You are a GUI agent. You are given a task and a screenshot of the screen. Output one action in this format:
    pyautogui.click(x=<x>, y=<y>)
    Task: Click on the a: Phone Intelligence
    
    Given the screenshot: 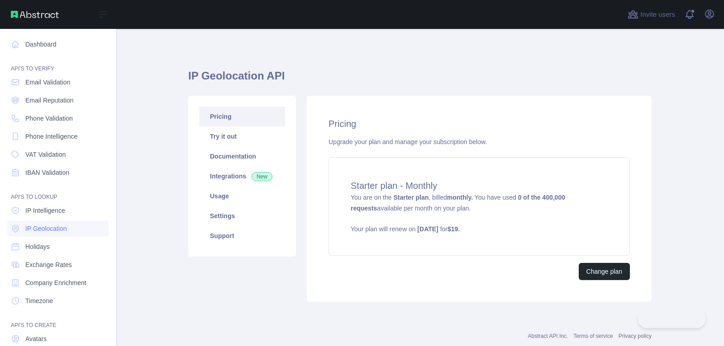 What is the action you would take?
    pyautogui.click(x=58, y=137)
    